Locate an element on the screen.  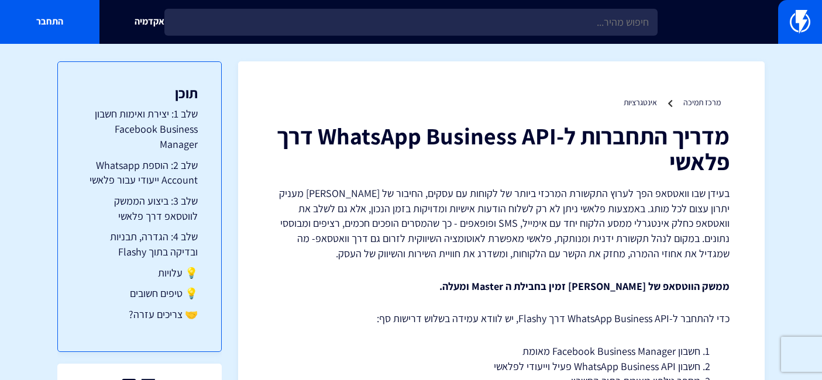
a: שלב 4: הגדרה, תבניות ובדיקה בתוך Flashy is located at coordinates (139, 244).